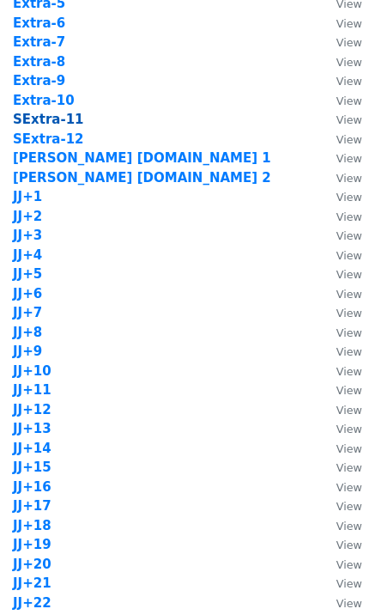 This screenshot has width=375, height=615. I want to click on strong: JJ+3, so click(27, 235).